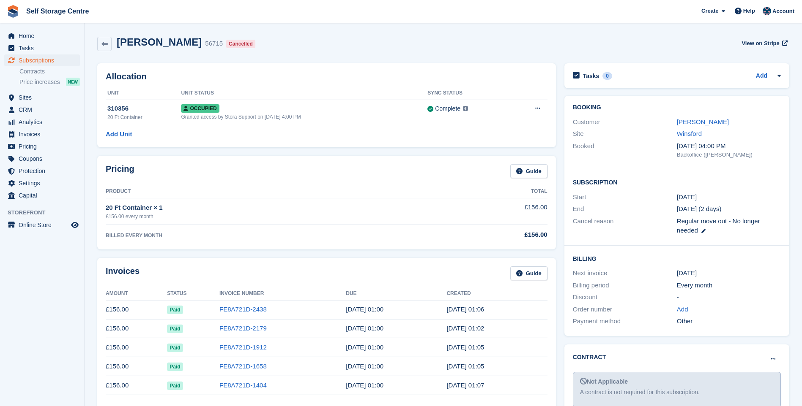  I want to click on span: Pricing, so click(44, 147).